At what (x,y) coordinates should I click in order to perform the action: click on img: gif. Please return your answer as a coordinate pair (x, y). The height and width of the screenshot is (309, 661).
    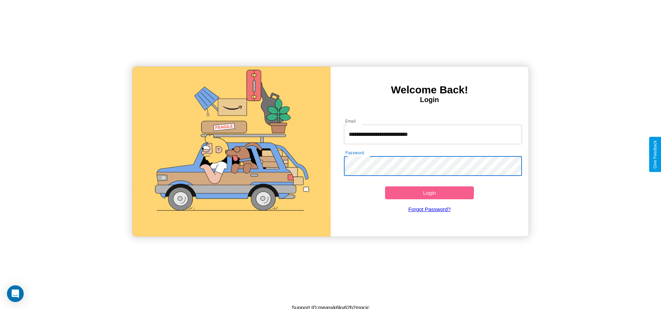
    Looking at the image, I should click on (231, 152).